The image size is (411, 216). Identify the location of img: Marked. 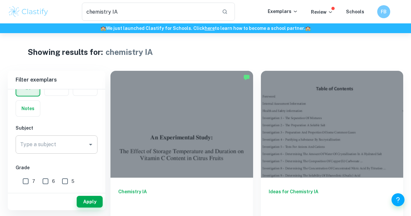
(247, 77).